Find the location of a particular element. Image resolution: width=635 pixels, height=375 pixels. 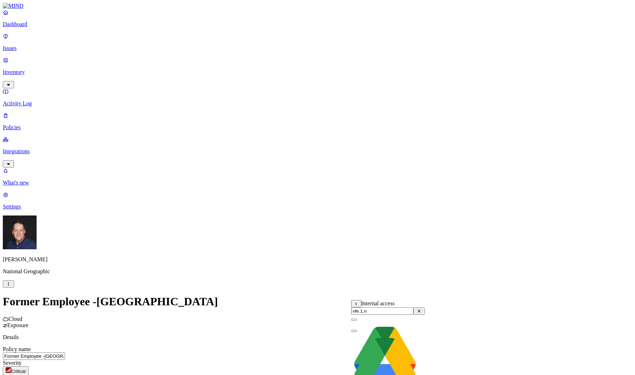

a: Settings is located at coordinates (318, 201).